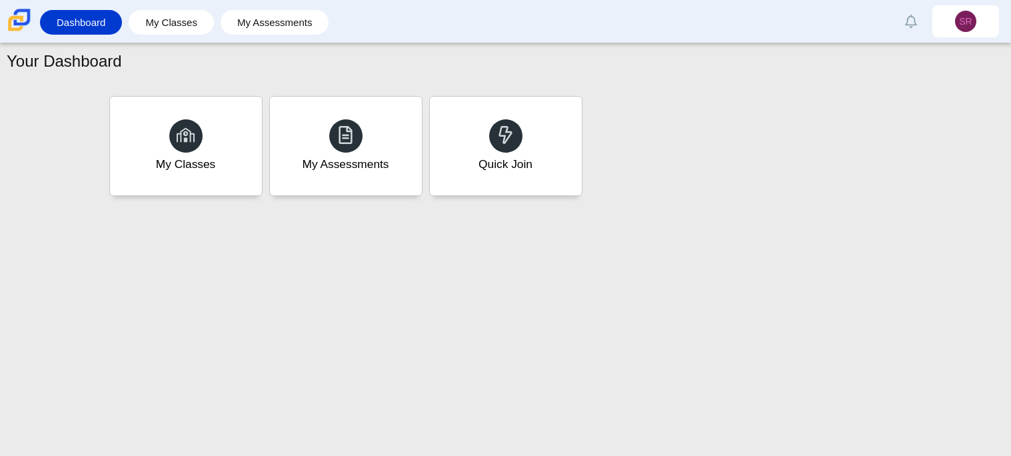  Describe the element at coordinates (911, 21) in the screenshot. I see `a: Alerts` at that location.